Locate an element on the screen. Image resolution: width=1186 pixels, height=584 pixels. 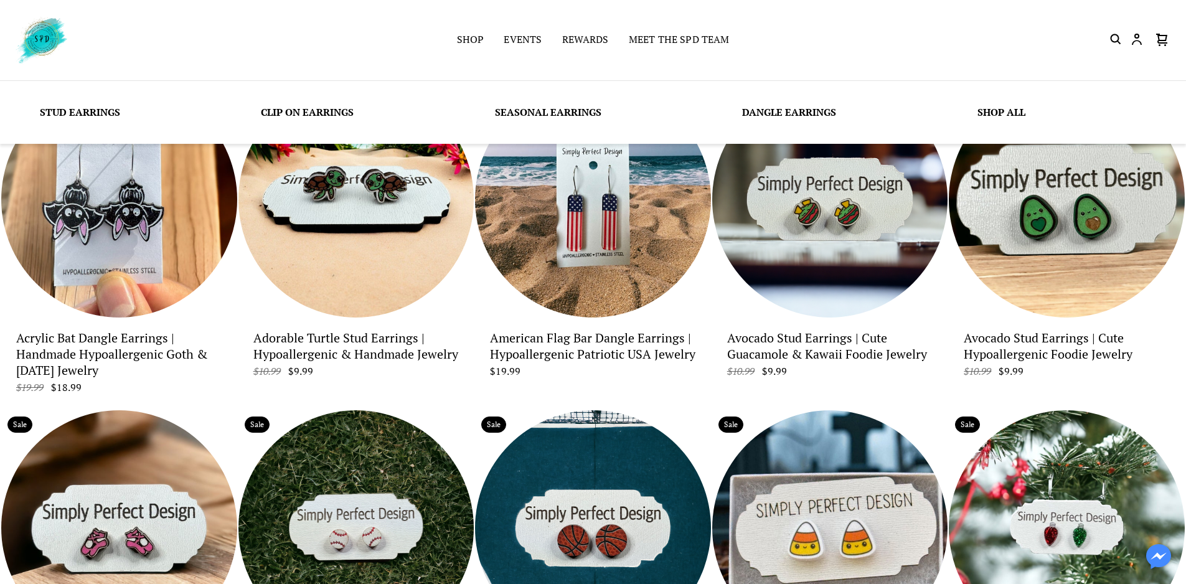
a: Meet the SPD Team is located at coordinates (679, 40).